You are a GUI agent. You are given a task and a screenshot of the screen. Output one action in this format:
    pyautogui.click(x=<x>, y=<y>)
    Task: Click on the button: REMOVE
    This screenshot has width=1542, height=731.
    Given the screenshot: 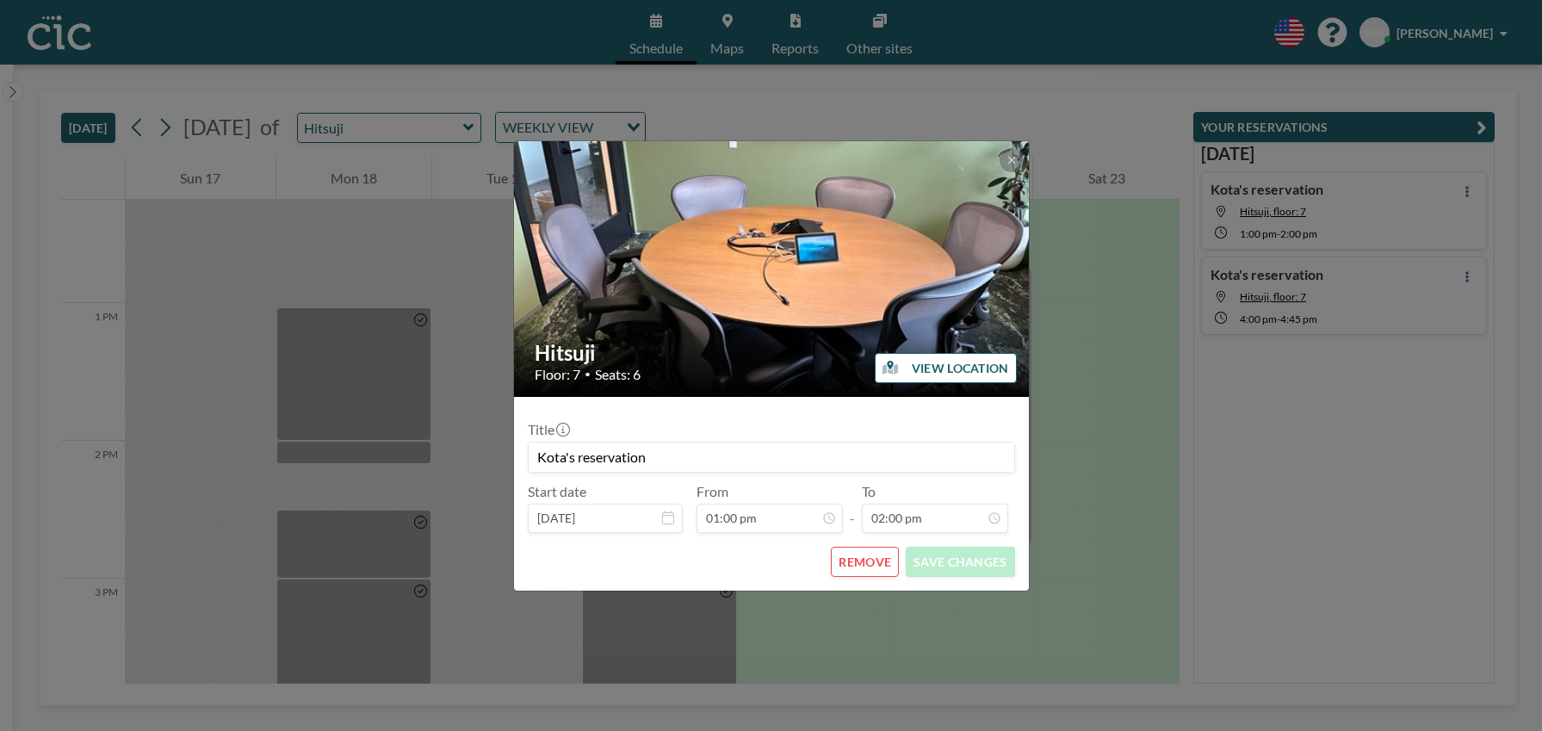 What is the action you would take?
    pyautogui.click(x=865, y=562)
    